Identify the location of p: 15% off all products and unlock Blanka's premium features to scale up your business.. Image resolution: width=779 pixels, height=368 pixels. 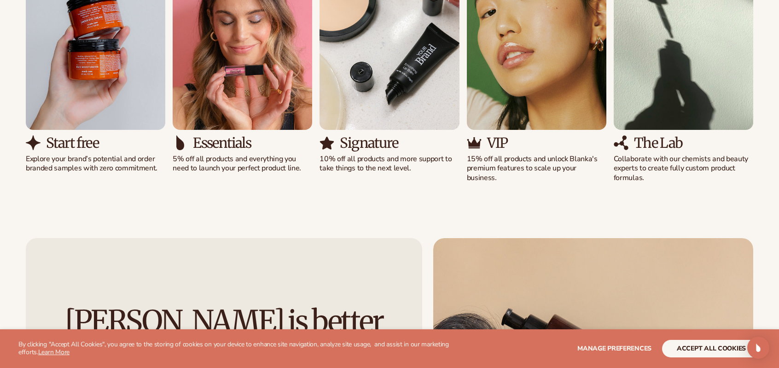
(536, 168).